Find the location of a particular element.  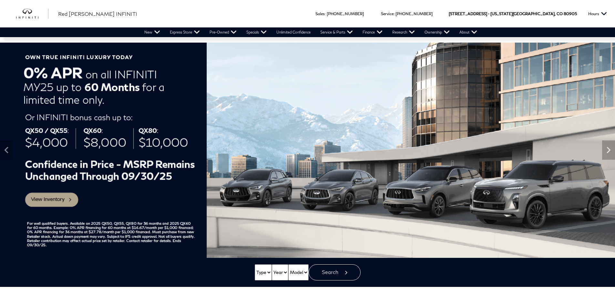

nav: Main Navigation is located at coordinates (310, 32).